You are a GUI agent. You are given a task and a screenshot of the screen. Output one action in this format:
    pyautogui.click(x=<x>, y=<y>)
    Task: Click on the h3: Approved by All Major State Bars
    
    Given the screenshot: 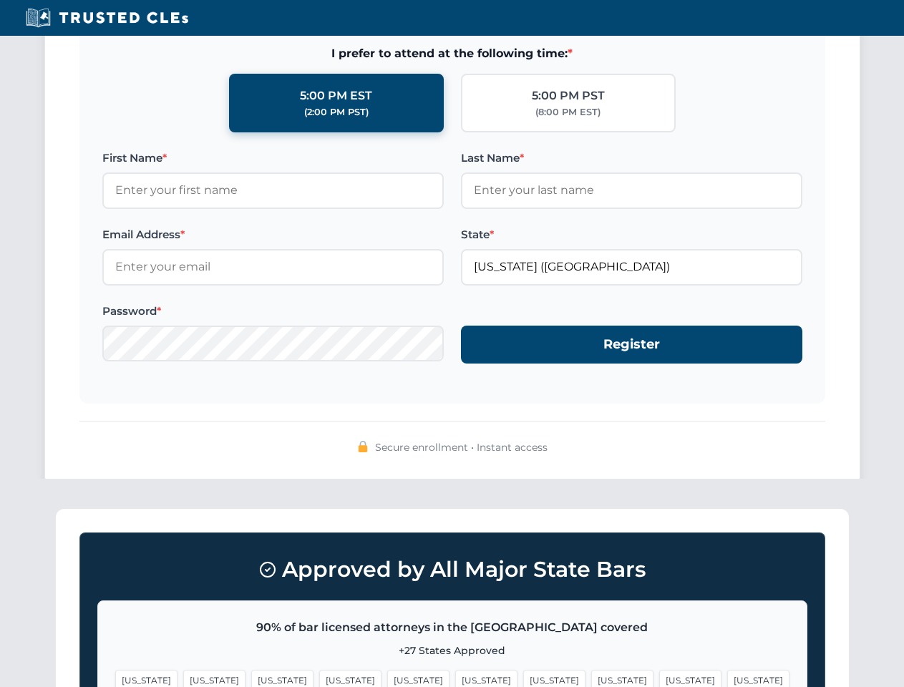 What is the action you would take?
    pyautogui.click(x=452, y=569)
    